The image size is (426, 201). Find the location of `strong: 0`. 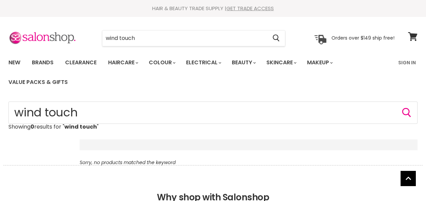

strong: 0 is located at coordinates (32, 127).